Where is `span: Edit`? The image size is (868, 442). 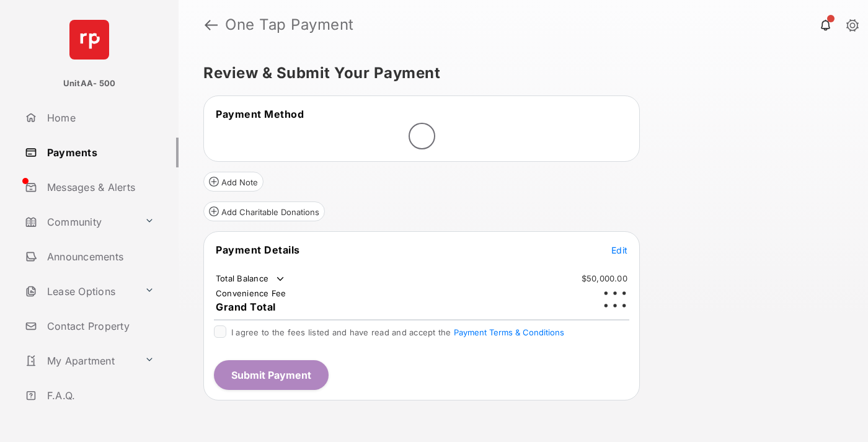 span: Edit is located at coordinates (619, 250).